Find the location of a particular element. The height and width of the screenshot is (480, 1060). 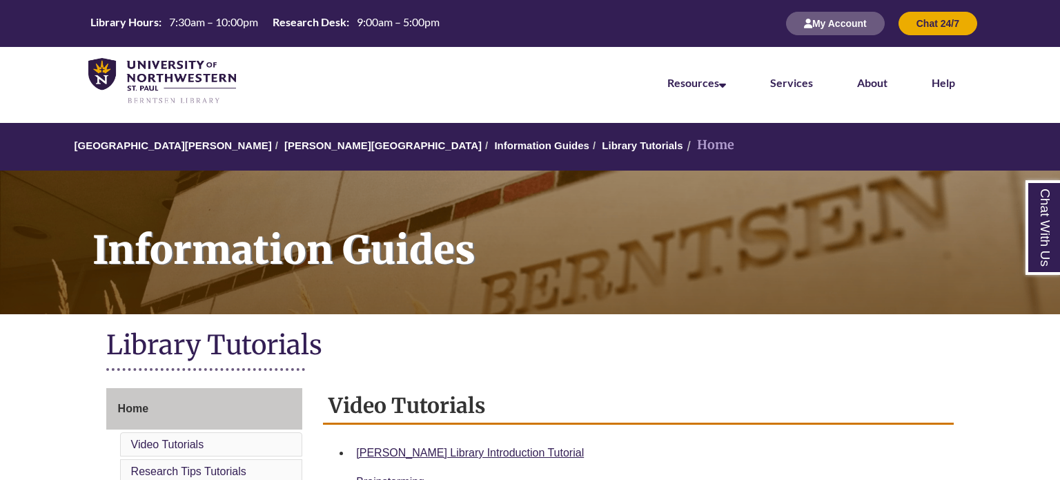

span: 7:30am – 10:00pm is located at coordinates (213, 21).